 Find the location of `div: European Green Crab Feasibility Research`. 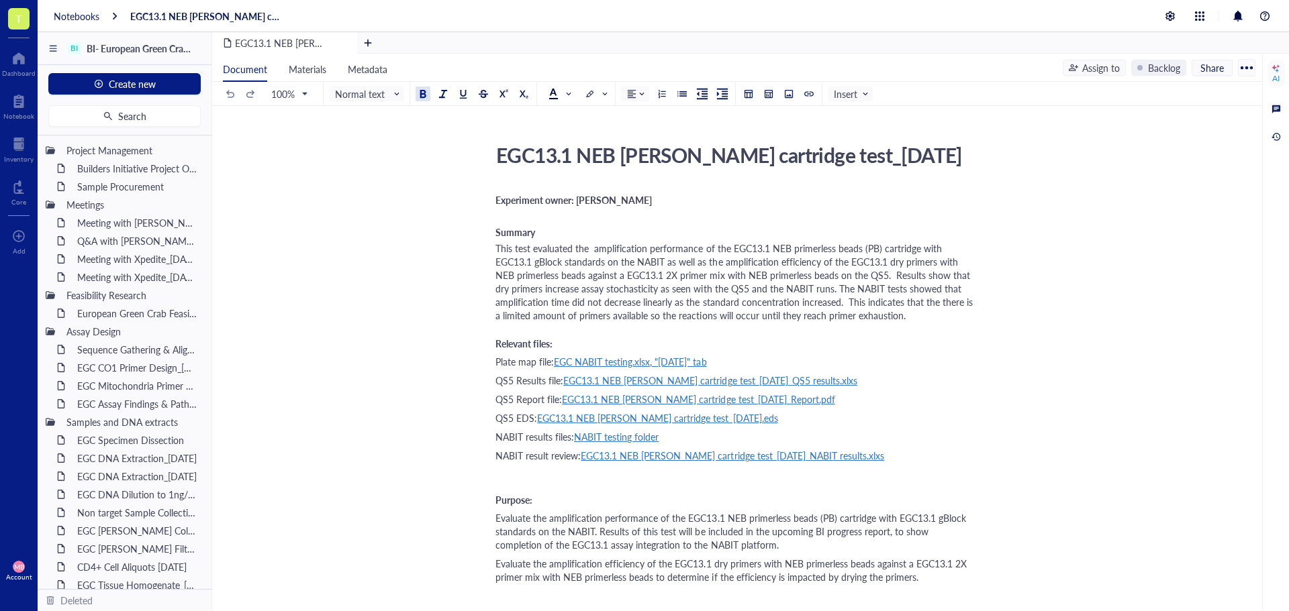

div: European Green Crab Feasibility Research is located at coordinates (137, 313).